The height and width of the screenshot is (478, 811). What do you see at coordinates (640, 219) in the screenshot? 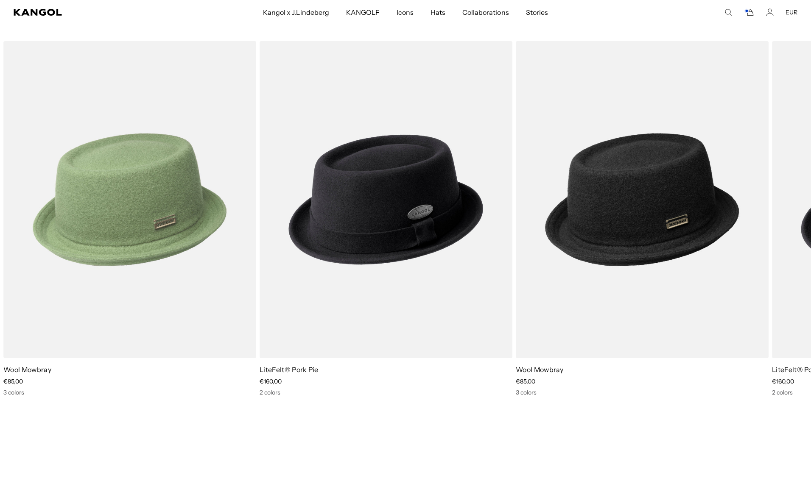
I see `div: 1 of 2` at bounding box center [640, 219].